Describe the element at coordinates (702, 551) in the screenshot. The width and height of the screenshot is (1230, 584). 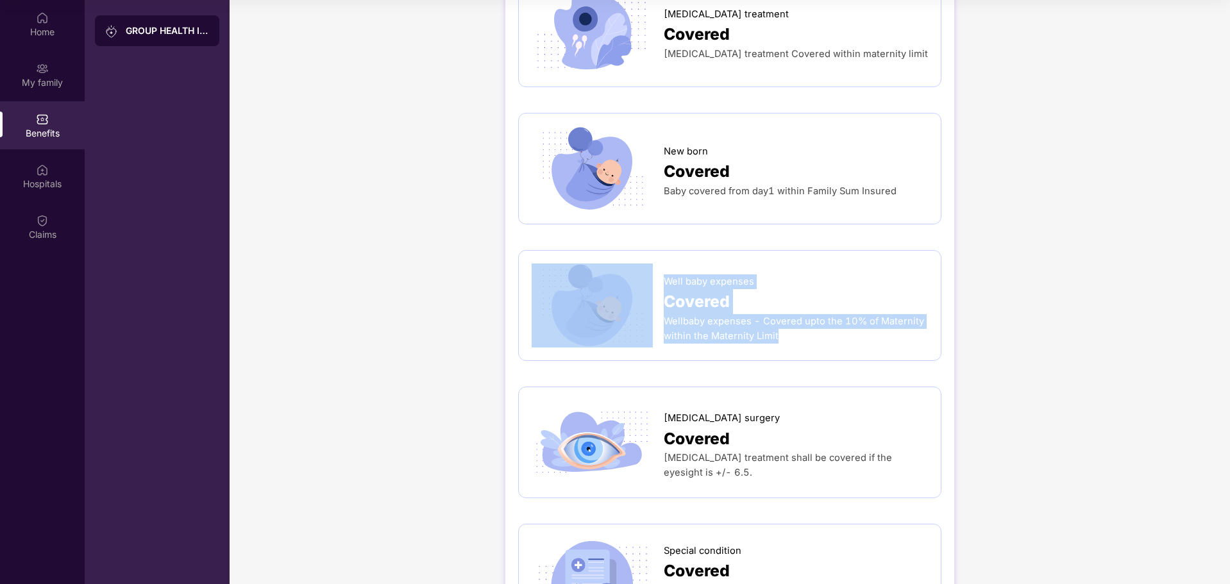
I see `span: Special condition` at that location.